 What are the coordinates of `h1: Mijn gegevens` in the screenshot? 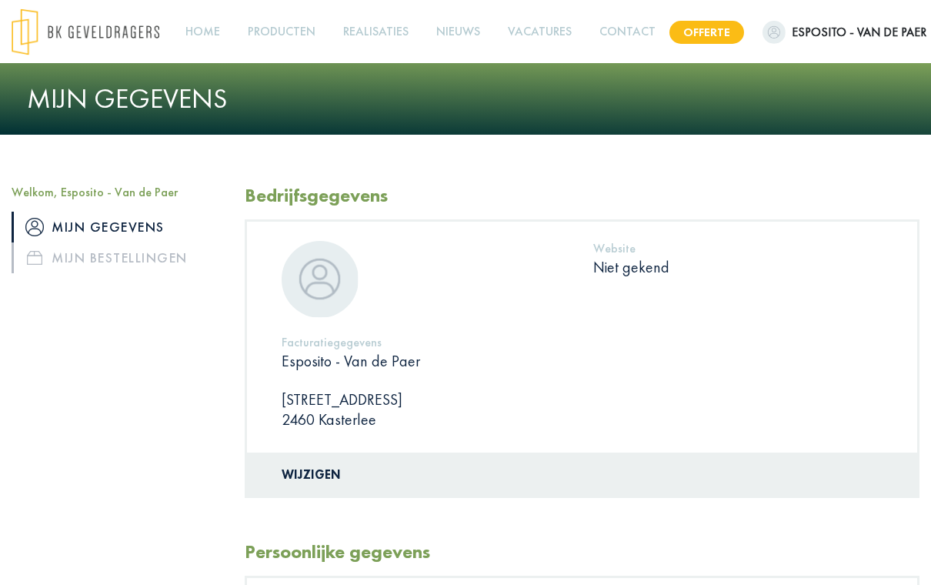 It's located at (465, 98).